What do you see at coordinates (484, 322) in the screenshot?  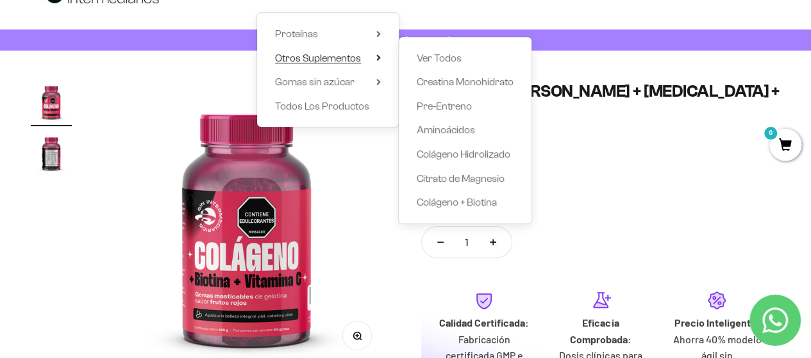 I see `strong: Calidad Certificada:` at bounding box center [484, 322].